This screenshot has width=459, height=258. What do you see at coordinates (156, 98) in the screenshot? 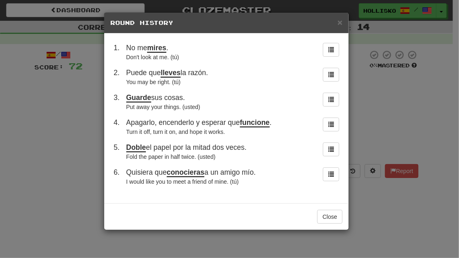
I see `span: sus cosas.` at bounding box center [156, 98].